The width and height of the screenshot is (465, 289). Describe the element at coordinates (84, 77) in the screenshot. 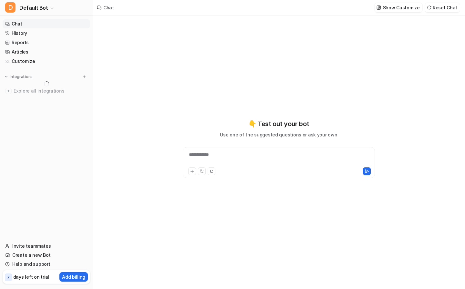

I see `img: menu_add.svg` at that location.